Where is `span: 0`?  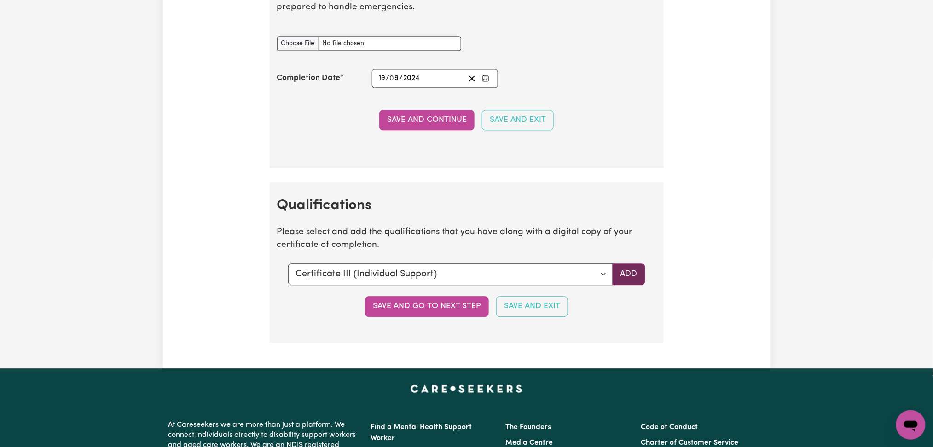
span: 0 is located at coordinates (392, 78).